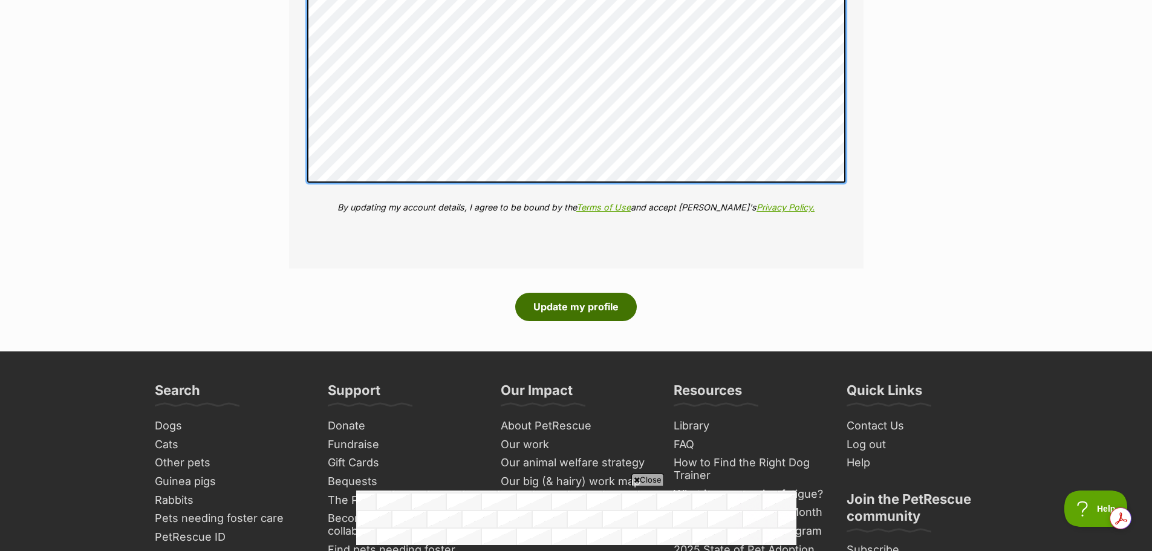  What do you see at coordinates (403, 426) in the screenshot?
I see `a: Donate` at bounding box center [403, 426].